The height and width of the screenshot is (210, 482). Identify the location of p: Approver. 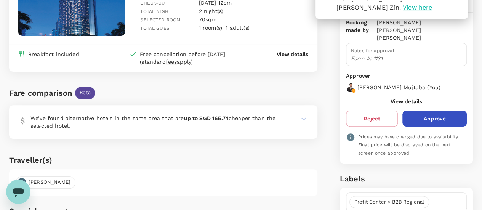
(406, 76).